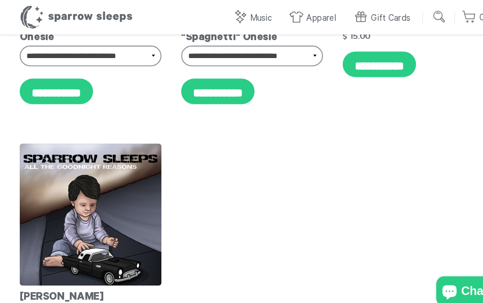 The image size is (483, 303). What do you see at coordinates (341, 34) in the screenshot?
I see `strong: $ 15.00` at bounding box center [341, 34].